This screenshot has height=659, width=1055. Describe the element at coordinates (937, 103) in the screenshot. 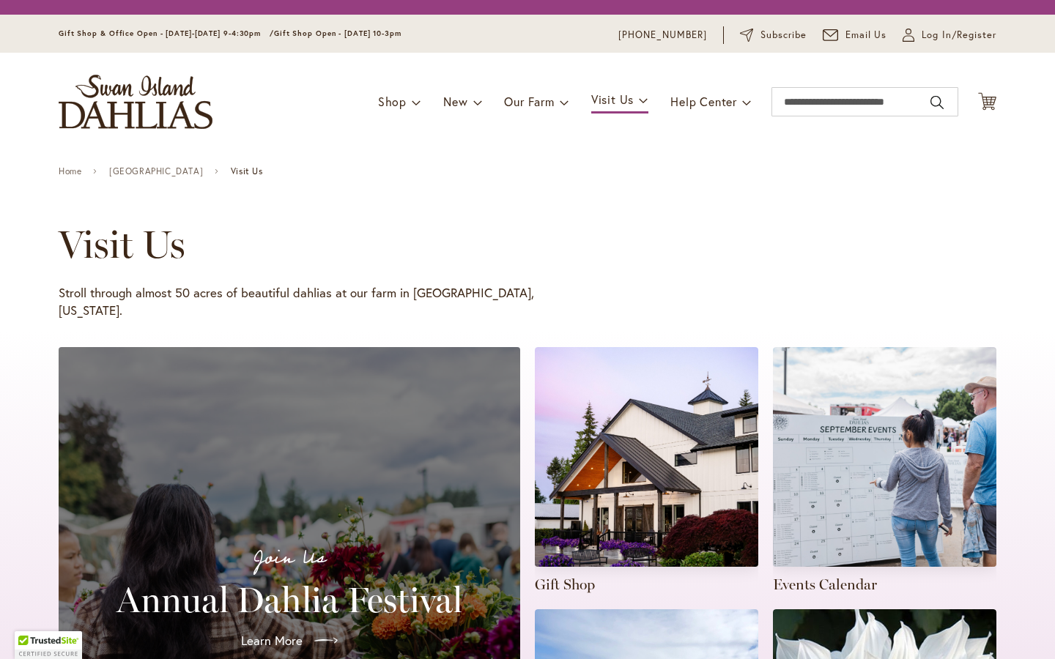

I see `button: Search` at that location.